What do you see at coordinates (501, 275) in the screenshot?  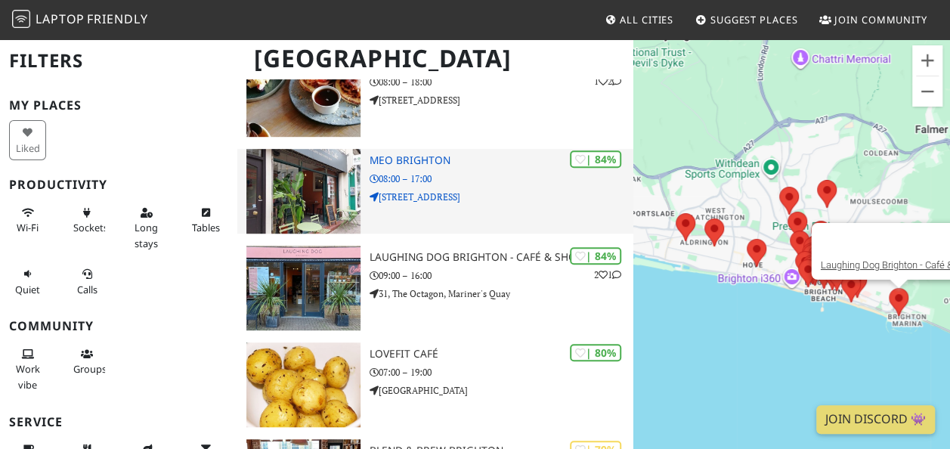 I see `p: 09:00 – 16:00` at bounding box center [501, 275].